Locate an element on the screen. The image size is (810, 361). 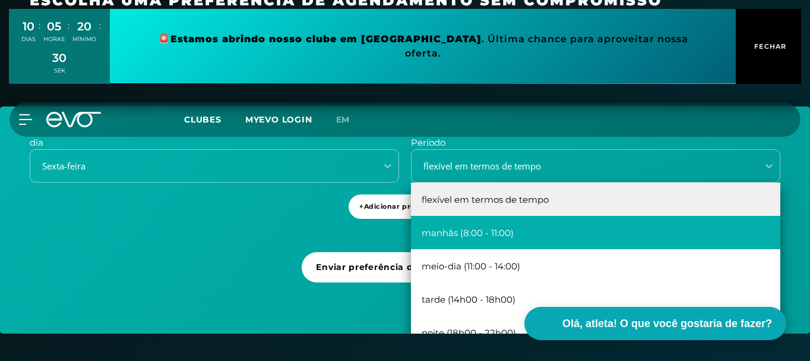
font: 10 is located at coordinates (29, 26).